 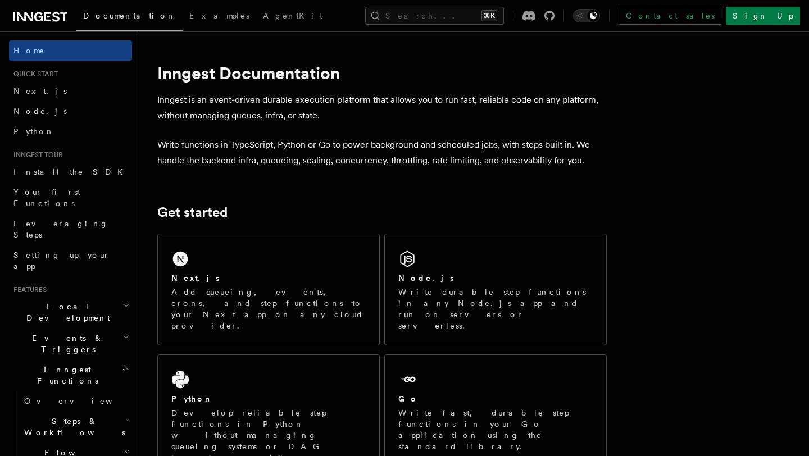 What do you see at coordinates (76, 427) in the screenshot?
I see `button: Steps & Workflows` at bounding box center [76, 427].